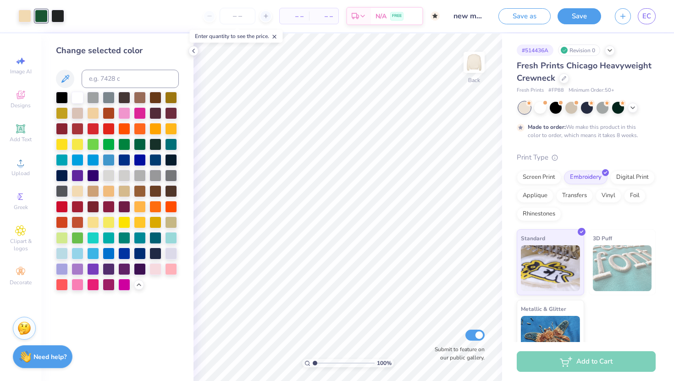 The image size is (674, 381). Describe the element at coordinates (21, 105) in the screenshot. I see `span: Designs` at that location.